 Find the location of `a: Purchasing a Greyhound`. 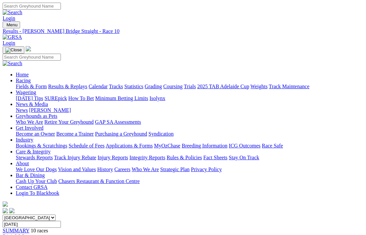

a: Purchasing a Greyhound is located at coordinates (121, 134).